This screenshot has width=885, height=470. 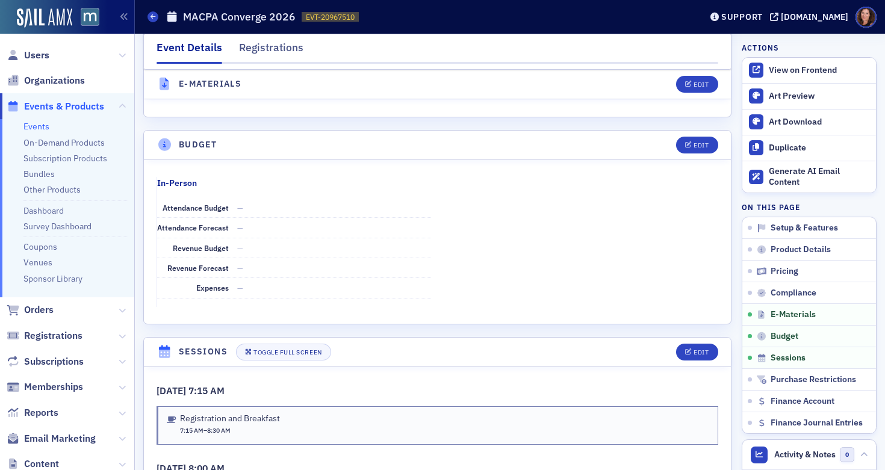 What do you see at coordinates (191, 430) in the screenshot?
I see `time: 7:15 AM` at bounding box center [191, 430].